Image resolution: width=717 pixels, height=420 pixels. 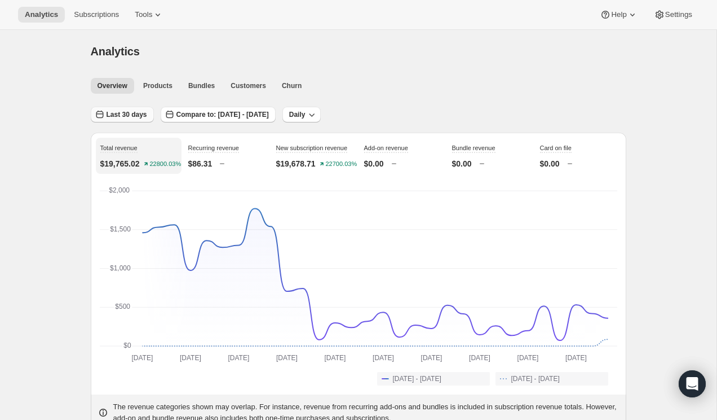 I want to click on p: $19,765.02, so click(x=120, y=164).